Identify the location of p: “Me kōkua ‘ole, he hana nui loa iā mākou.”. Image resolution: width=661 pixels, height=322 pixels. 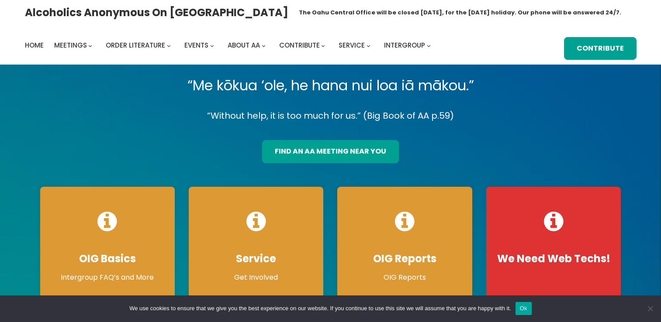
(331, 86).